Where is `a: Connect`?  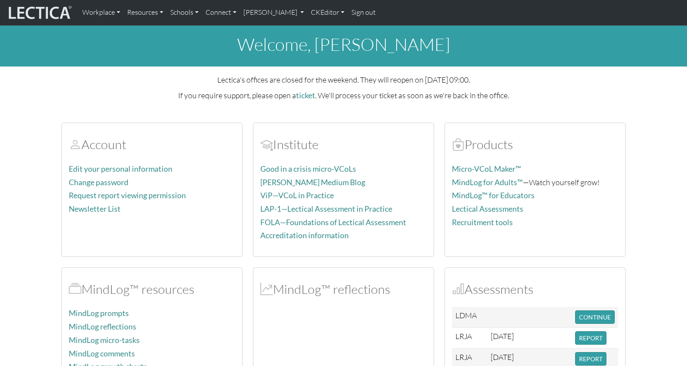 a: Connect is located at coordinates (221, 13).